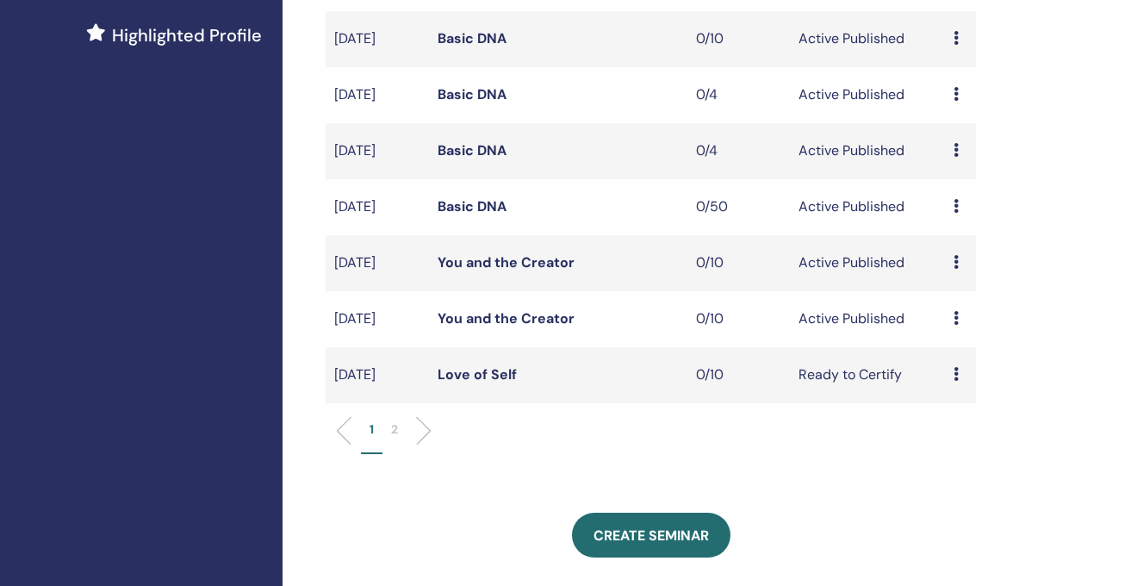  I want to click on td: 0/50, so click(739, 207).